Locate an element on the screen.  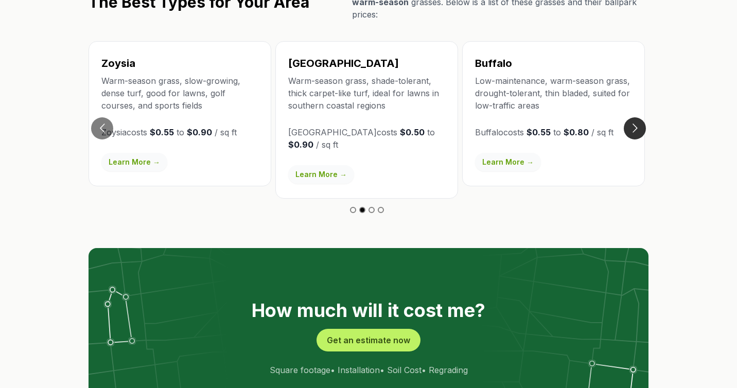
p: Low-maintenance, warm-season grass, drought-tolerant, thin bladed, suited for low-traffic areas is located at coordinates (553, 93).